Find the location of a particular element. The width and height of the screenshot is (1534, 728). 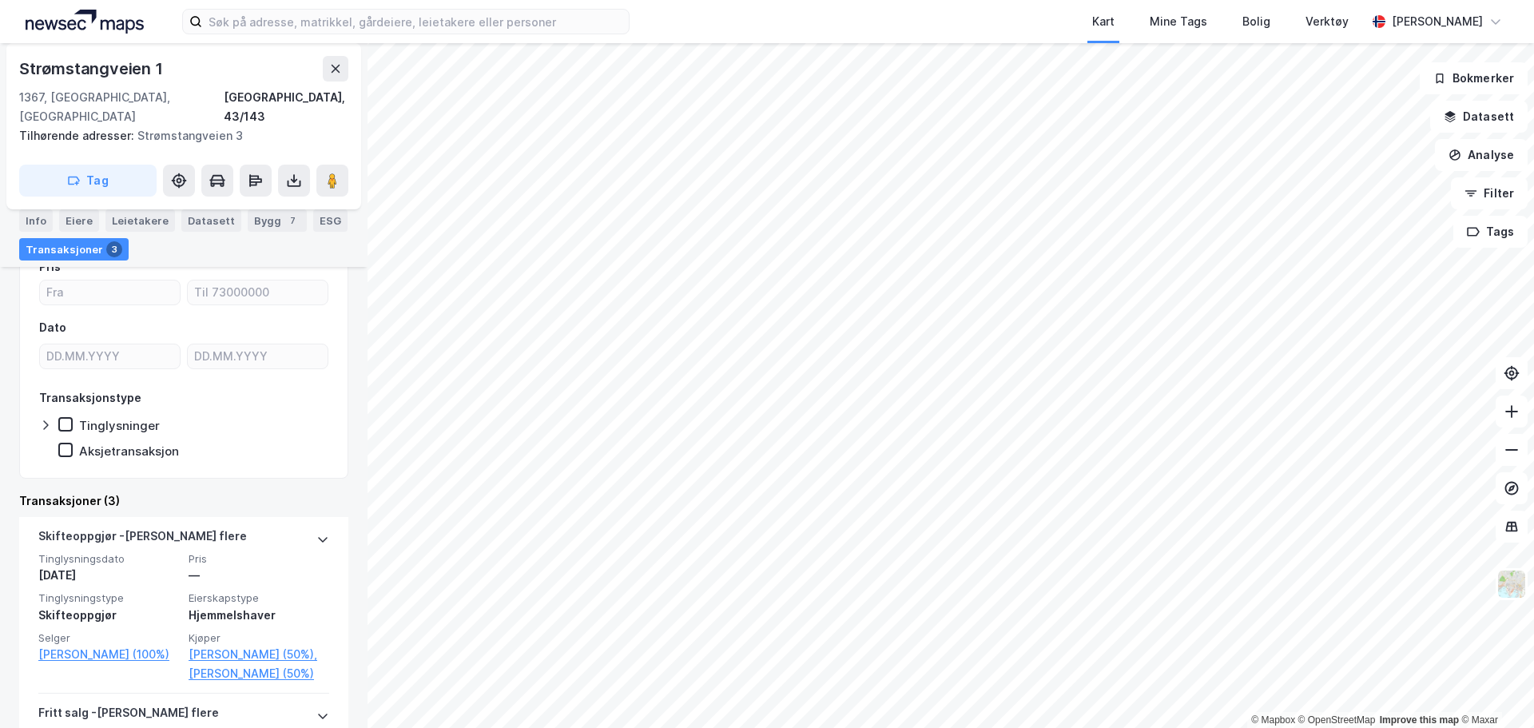

input: Søk på adresse, matrikkel, gårdeiere, leietakere eller personer is located at coordinates (415, 22).